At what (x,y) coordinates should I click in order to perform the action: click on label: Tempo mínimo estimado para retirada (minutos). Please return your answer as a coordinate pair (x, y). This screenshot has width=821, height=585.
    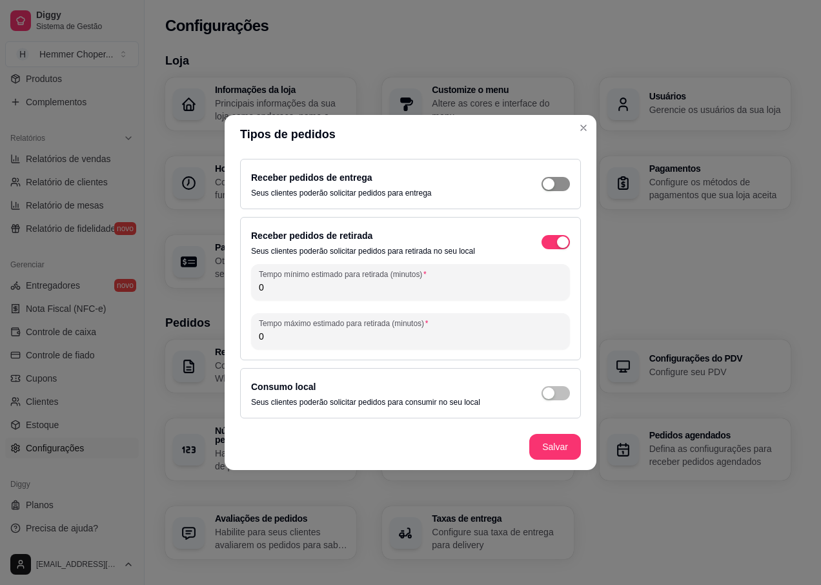
    Looking at the image, I should click on (345, 274).